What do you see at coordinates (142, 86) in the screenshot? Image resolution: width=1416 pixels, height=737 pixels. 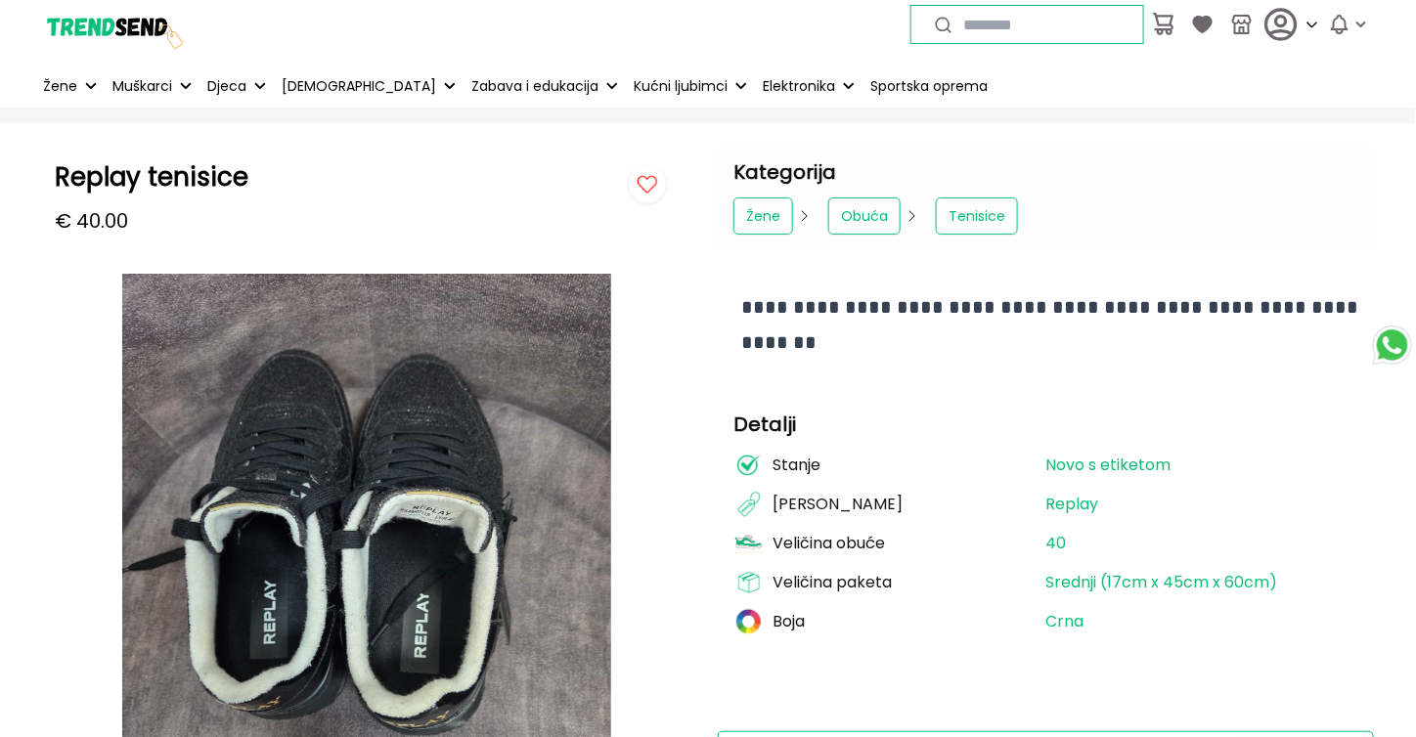 I see `p: Muškarci` at bounding box center [142, 86].